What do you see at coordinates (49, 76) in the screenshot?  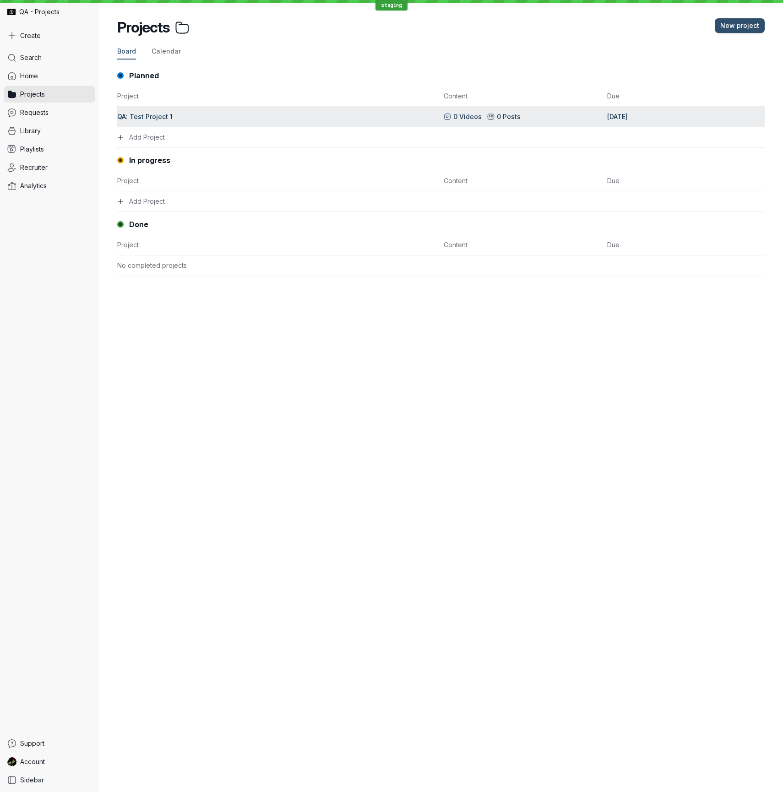 I see `a: Home` at bounding box center [49, 76].